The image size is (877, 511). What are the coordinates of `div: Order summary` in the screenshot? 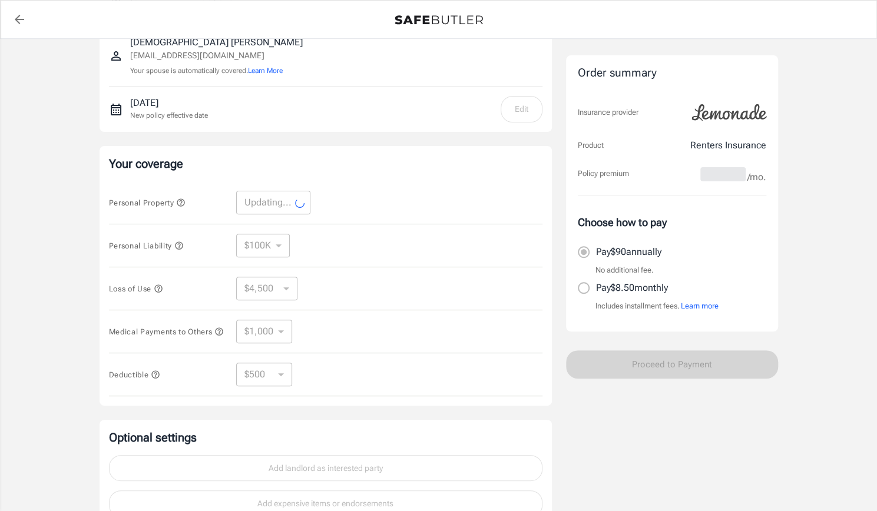 It's located at (672, 73).